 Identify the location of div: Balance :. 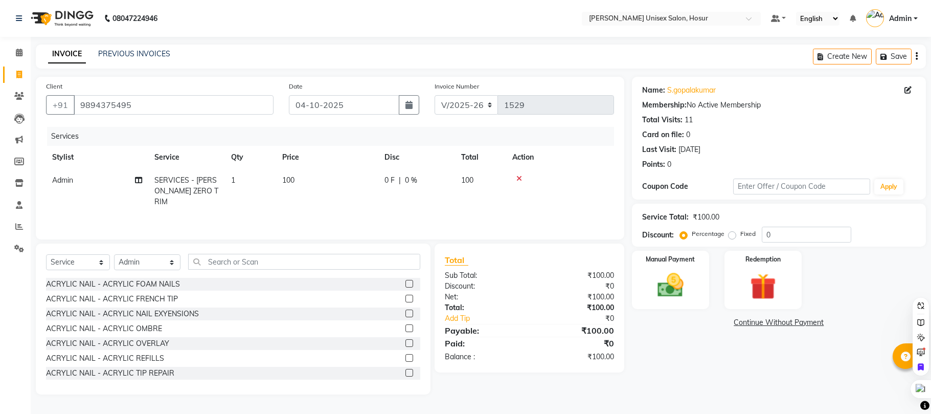
(483, 356).